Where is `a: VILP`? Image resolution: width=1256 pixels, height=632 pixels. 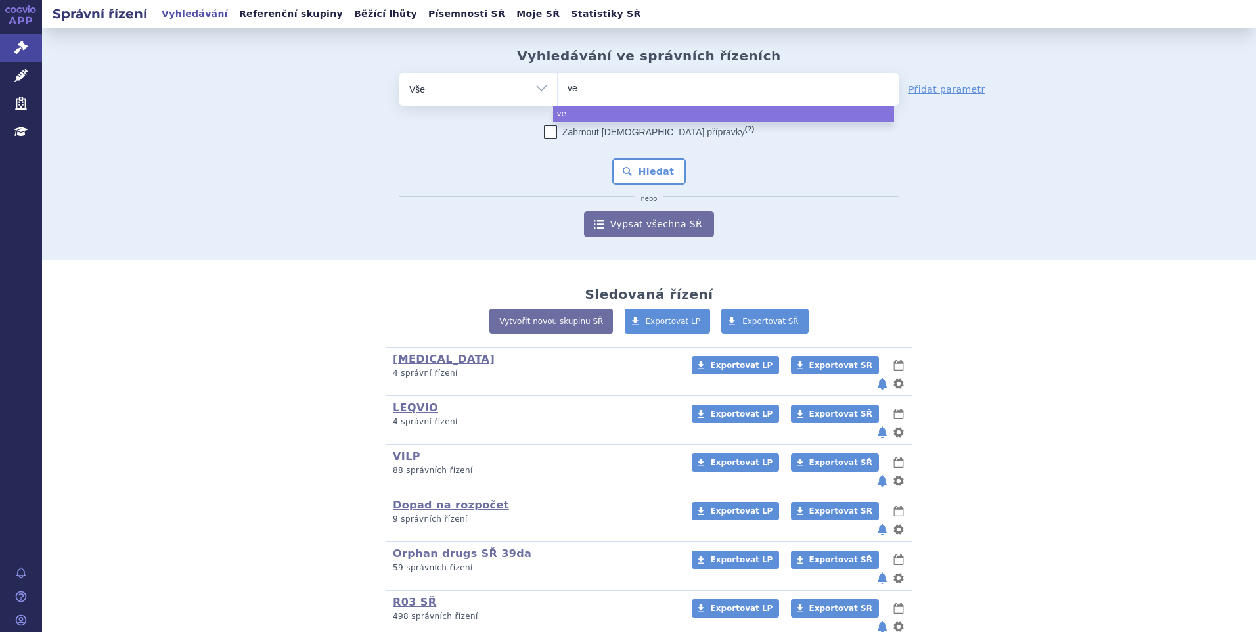 a: VILP is located at coordinates (407, 456).